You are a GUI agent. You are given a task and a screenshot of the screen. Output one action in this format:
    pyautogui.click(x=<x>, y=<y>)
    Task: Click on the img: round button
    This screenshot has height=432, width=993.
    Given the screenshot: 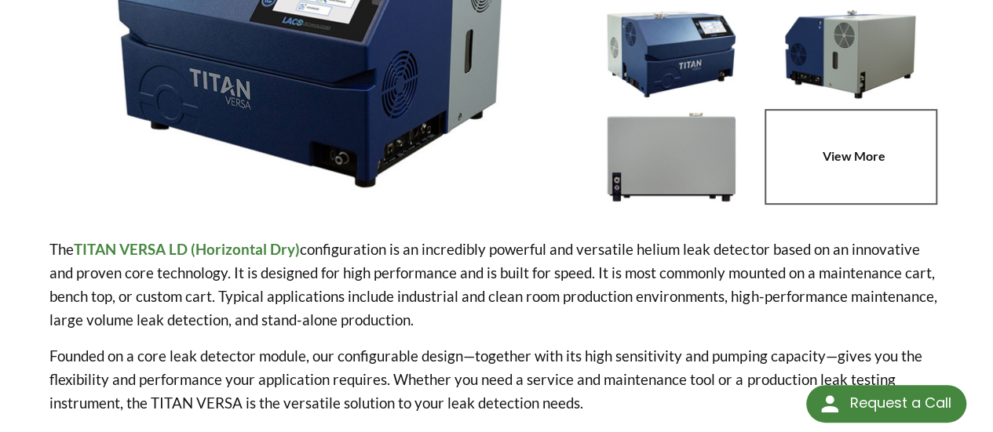 What is the action you would take?
    pyautogui.click(x=829, y=404)
    